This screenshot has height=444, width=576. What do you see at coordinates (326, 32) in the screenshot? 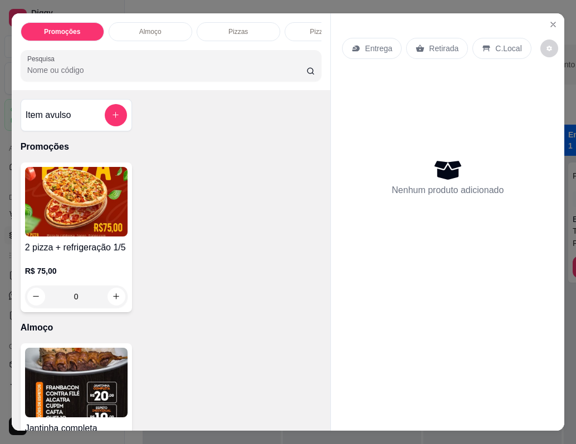
I see `p: Pizza doce` at bounding box center [326, 32].